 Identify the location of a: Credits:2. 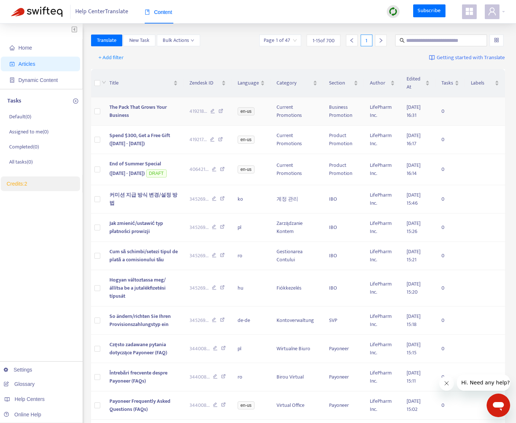
(17, 184).